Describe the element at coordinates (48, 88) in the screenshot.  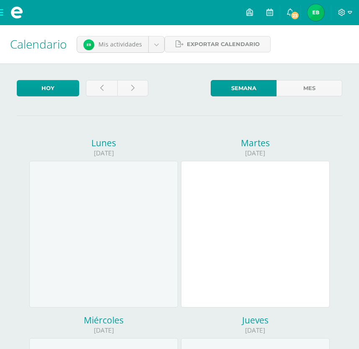
I see `a: Hoy` at that location.